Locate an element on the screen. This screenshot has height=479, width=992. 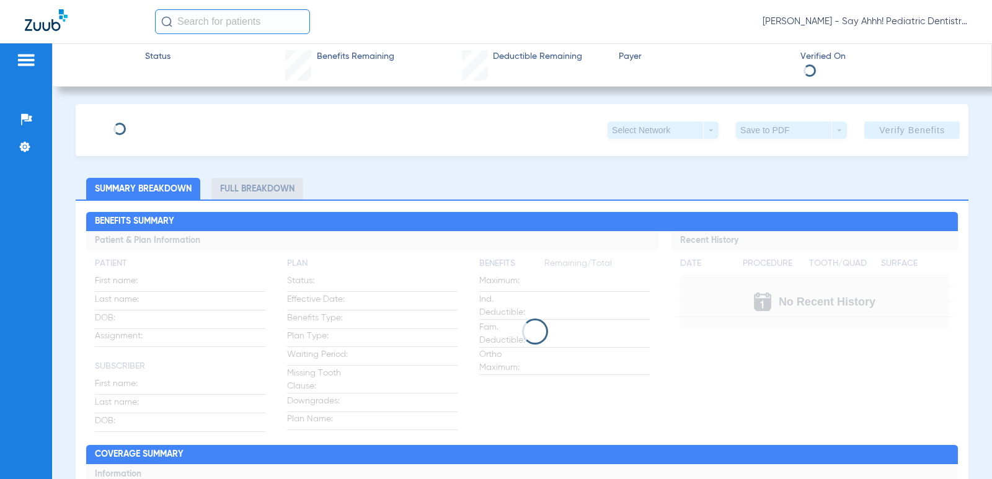
li: Full Breakdown is located at coordinates (257, 189).